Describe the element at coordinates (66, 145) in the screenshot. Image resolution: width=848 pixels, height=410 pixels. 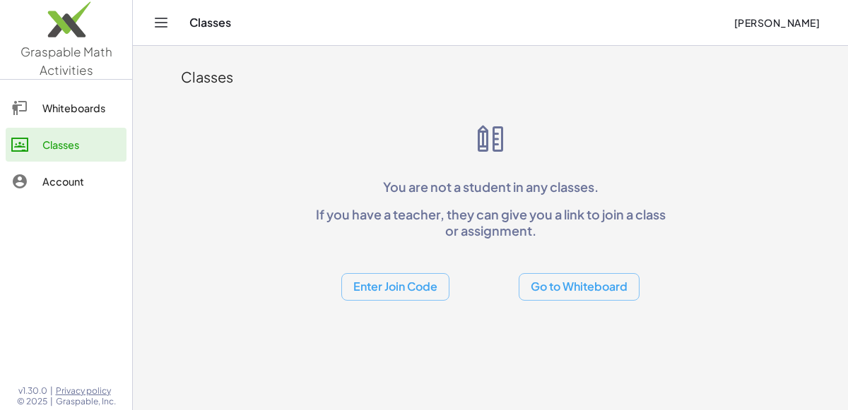
I see `a: Classes` at that location.